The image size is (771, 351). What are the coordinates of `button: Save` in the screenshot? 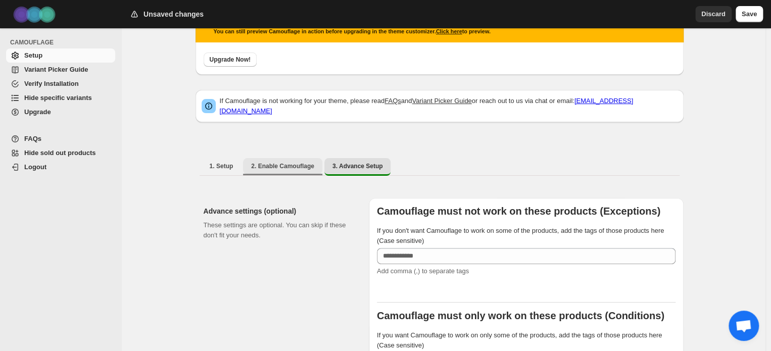 It's located at (749, 14).